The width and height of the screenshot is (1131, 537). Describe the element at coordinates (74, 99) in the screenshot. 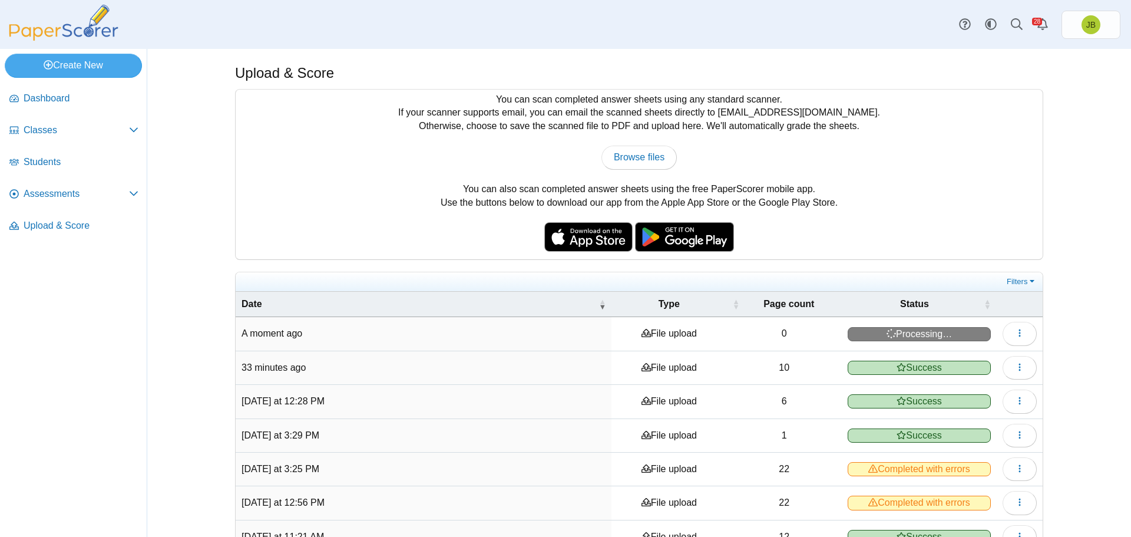

I see `a: Dashboard` at that location.